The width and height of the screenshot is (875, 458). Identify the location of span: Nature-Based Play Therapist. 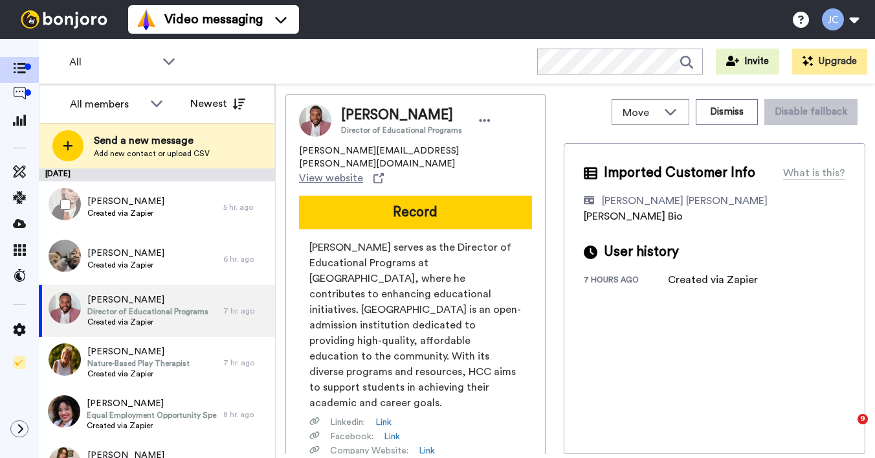
(139, 363).